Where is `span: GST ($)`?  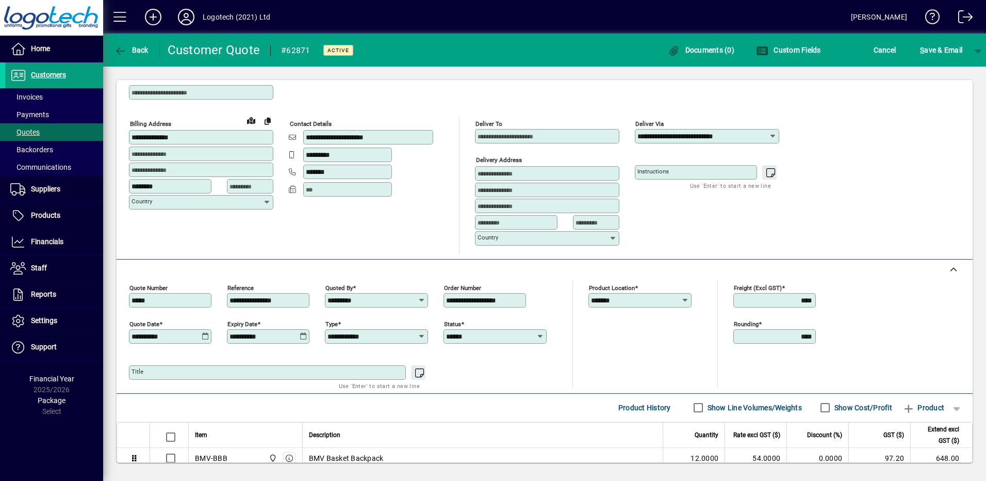
span: GST ($) is located at coordinates (894, 435).